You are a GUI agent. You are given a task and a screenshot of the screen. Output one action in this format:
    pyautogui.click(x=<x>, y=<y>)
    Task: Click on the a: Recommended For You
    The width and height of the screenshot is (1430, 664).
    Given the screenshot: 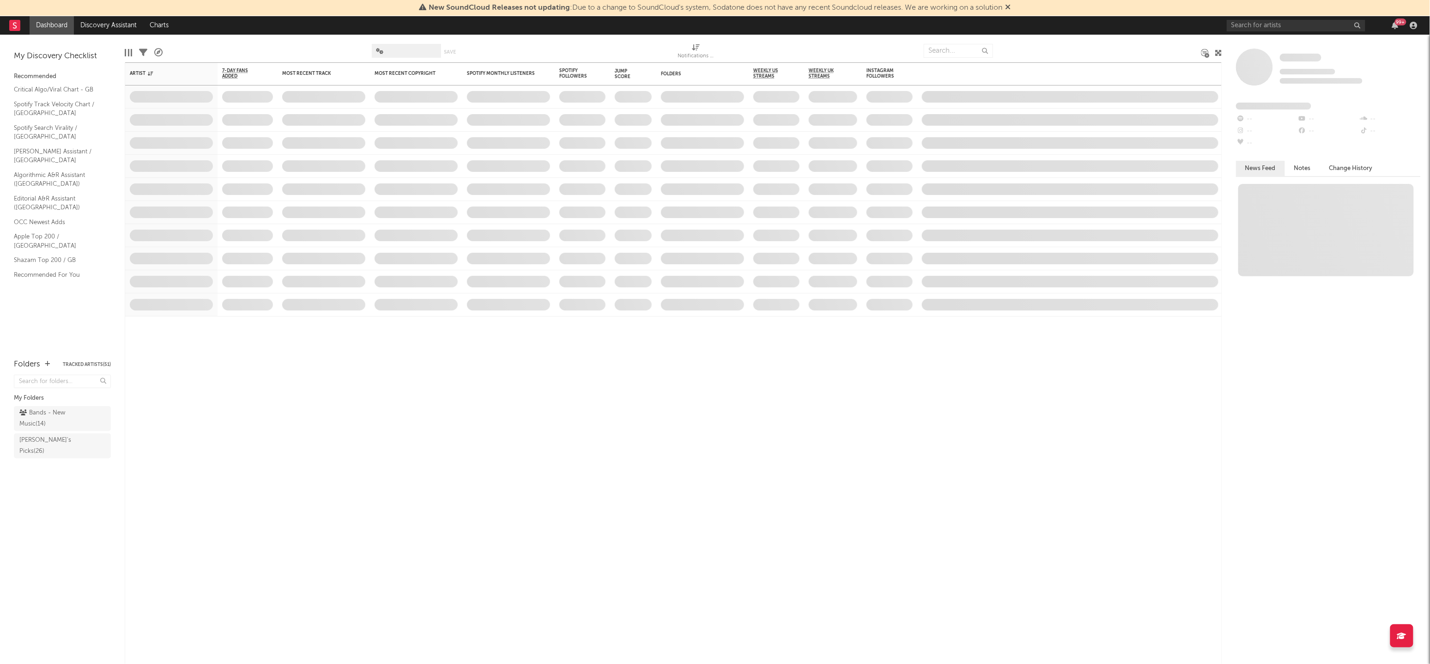 What is the action you would take?
    pyautogui.click(x=58, y=275)
    